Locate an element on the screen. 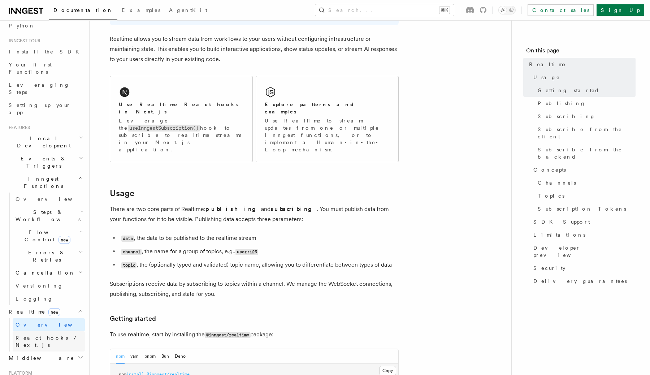  span: Delivery guarantees is located at coordinates (580, 281).